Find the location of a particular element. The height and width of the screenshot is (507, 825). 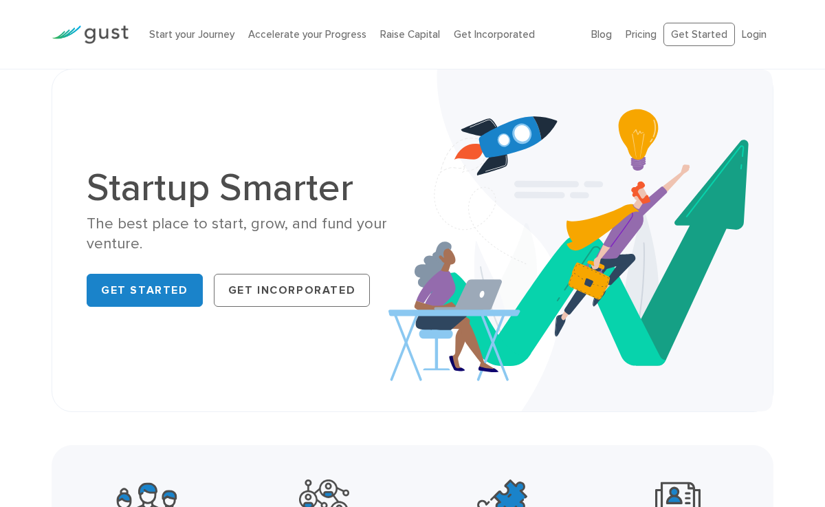

div: The best place to start, grow, and fund your venture. is located at coordinates (244, 234).